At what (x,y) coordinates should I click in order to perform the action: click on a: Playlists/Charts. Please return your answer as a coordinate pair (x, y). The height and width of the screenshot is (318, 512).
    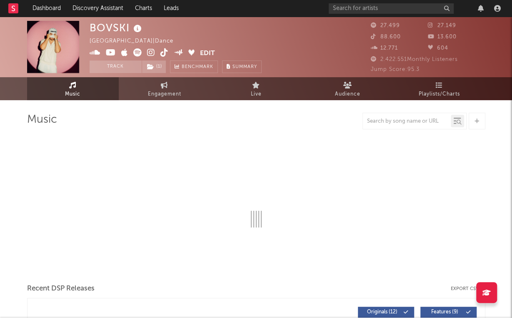
    Looking at the image, I should click on (440, 88).